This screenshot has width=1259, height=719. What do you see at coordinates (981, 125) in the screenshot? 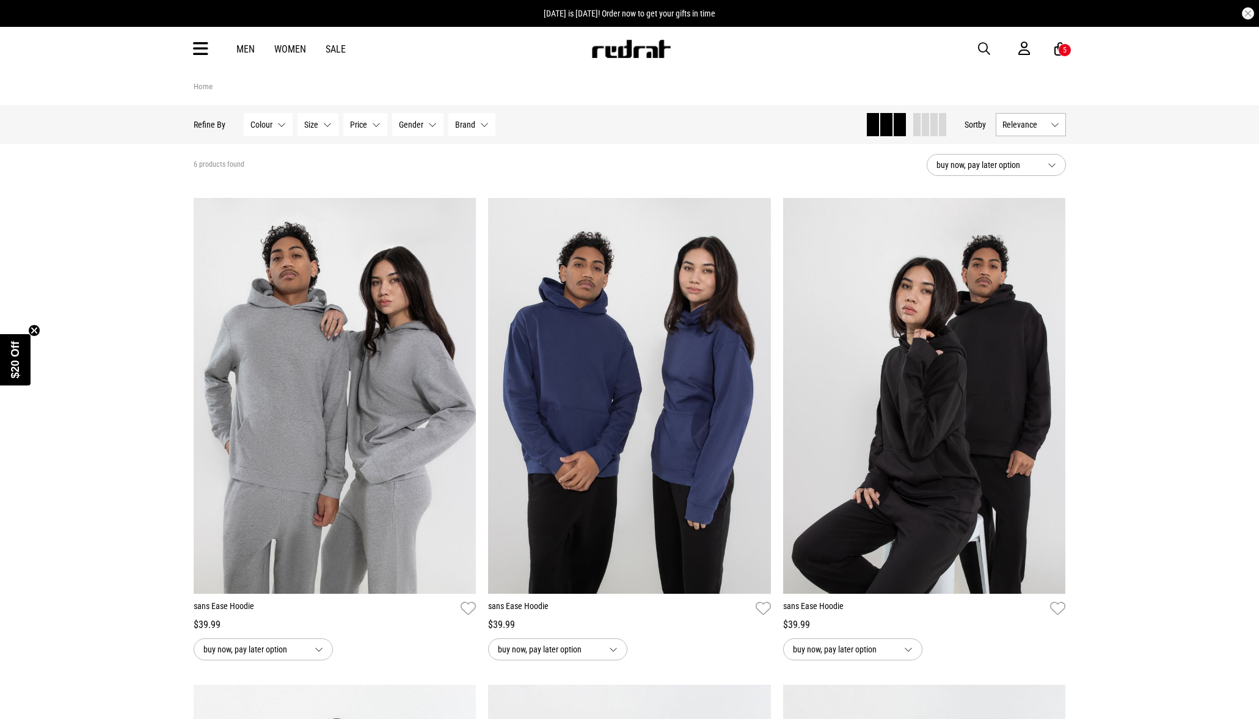
I see `span: by` at bounding box center [981, 125].